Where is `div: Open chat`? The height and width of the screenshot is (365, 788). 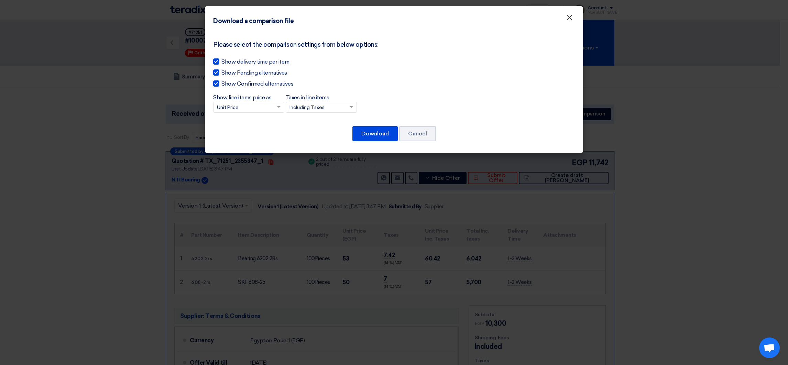
div: Open chat is located at coordinates (770, 348).